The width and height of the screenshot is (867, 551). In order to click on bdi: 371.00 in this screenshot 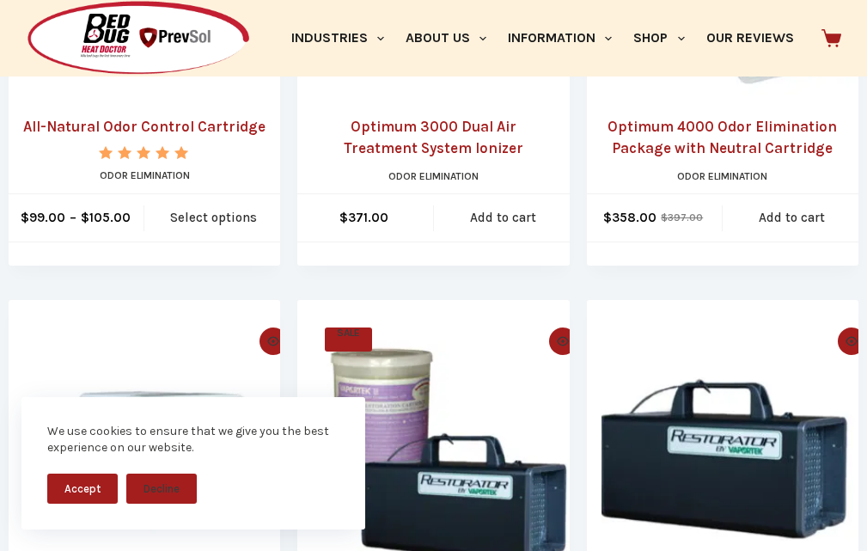, I will do `click(364, 217)`.